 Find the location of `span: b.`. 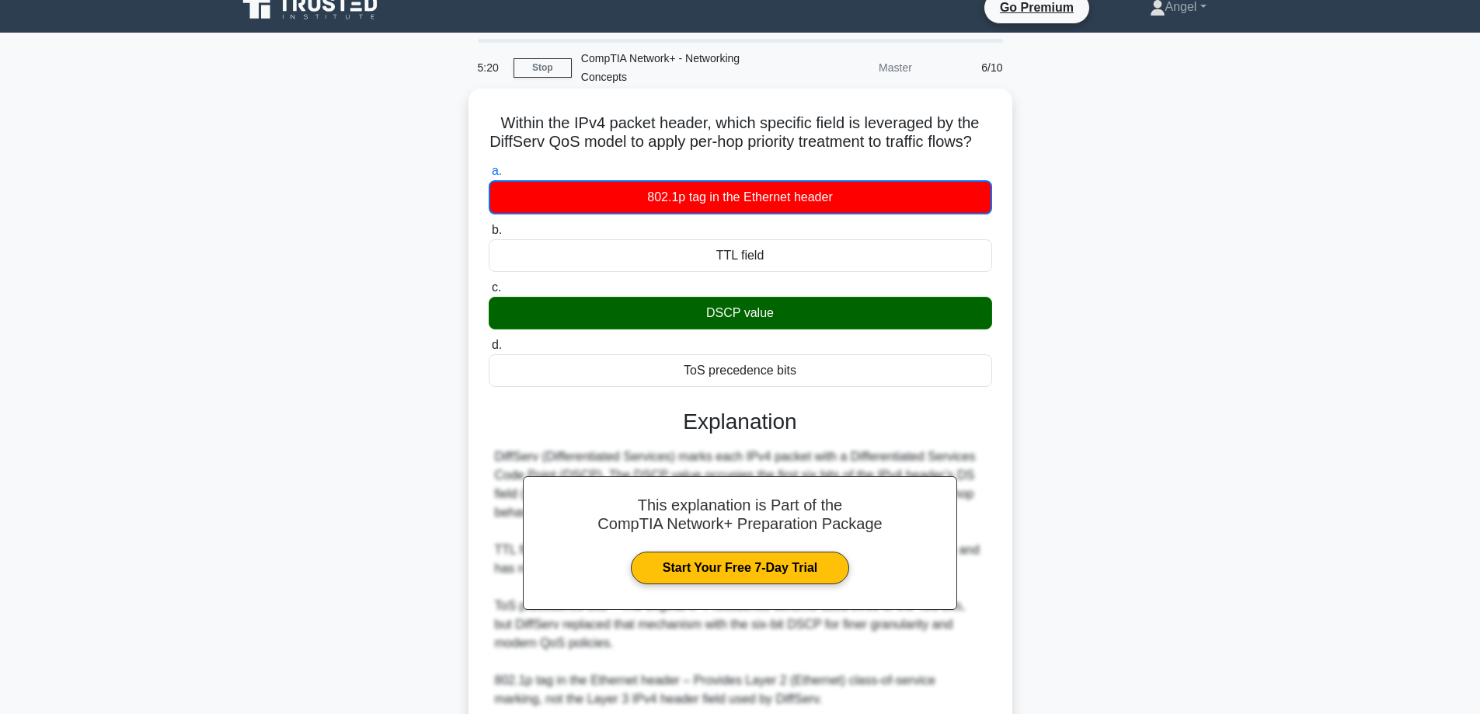

span: b. is located at coordinates (496, 229).